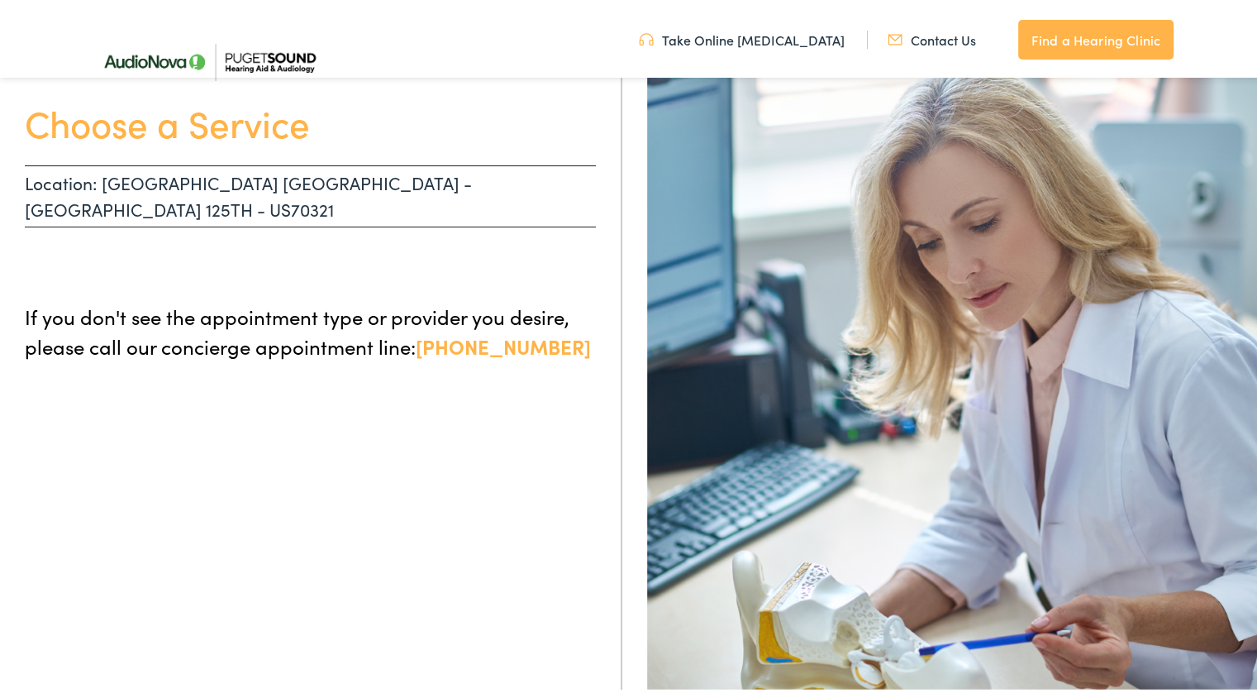 The image size is (1257, 693). Describe the element at coordinates (1096, 36) in the screenshot. I see `a: Find a Hearing Clinic` at that location.